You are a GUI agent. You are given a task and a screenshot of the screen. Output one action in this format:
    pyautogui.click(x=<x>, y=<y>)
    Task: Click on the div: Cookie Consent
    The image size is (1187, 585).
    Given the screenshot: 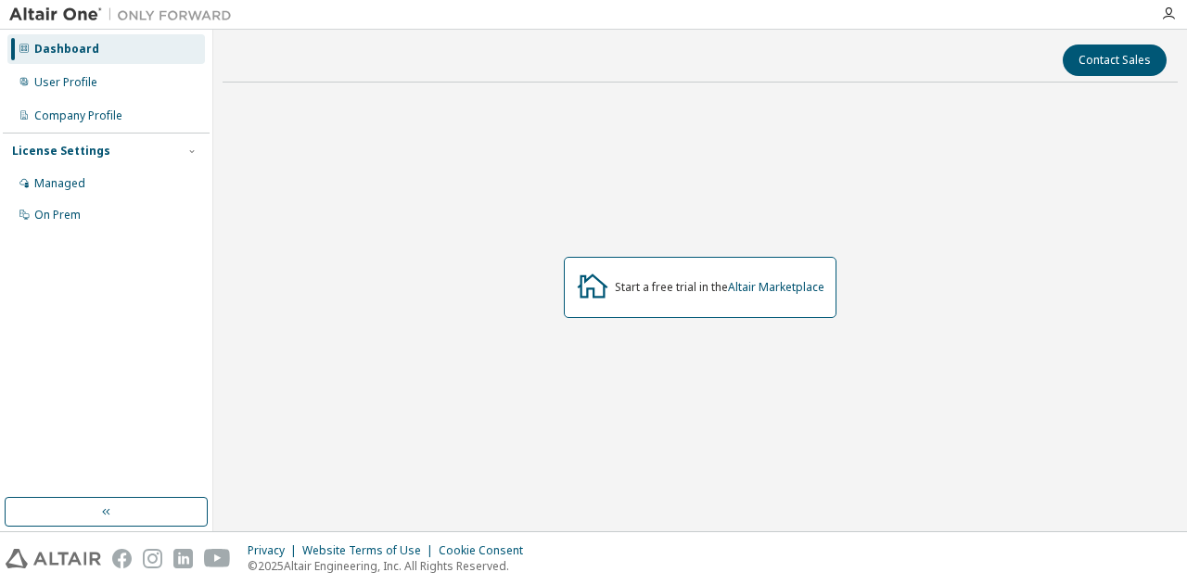 What is the action you would take?
    pyautogui.click(x=486, y=551)
    